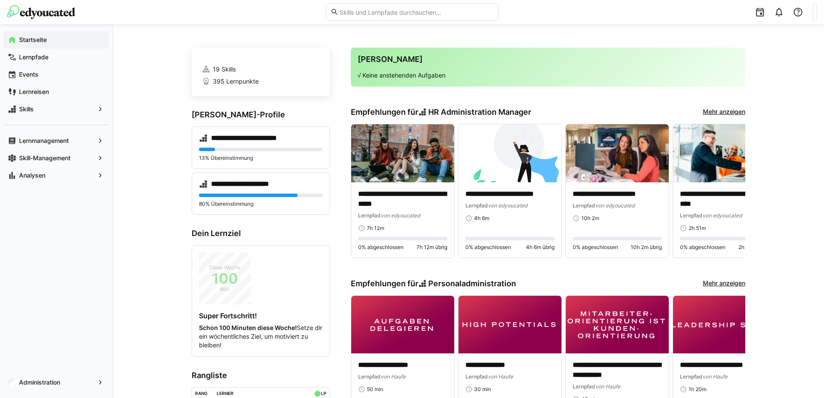 The width and height of the screenshot is (824, 398). I want to click on span: 2h 51m, so click(697, 228).